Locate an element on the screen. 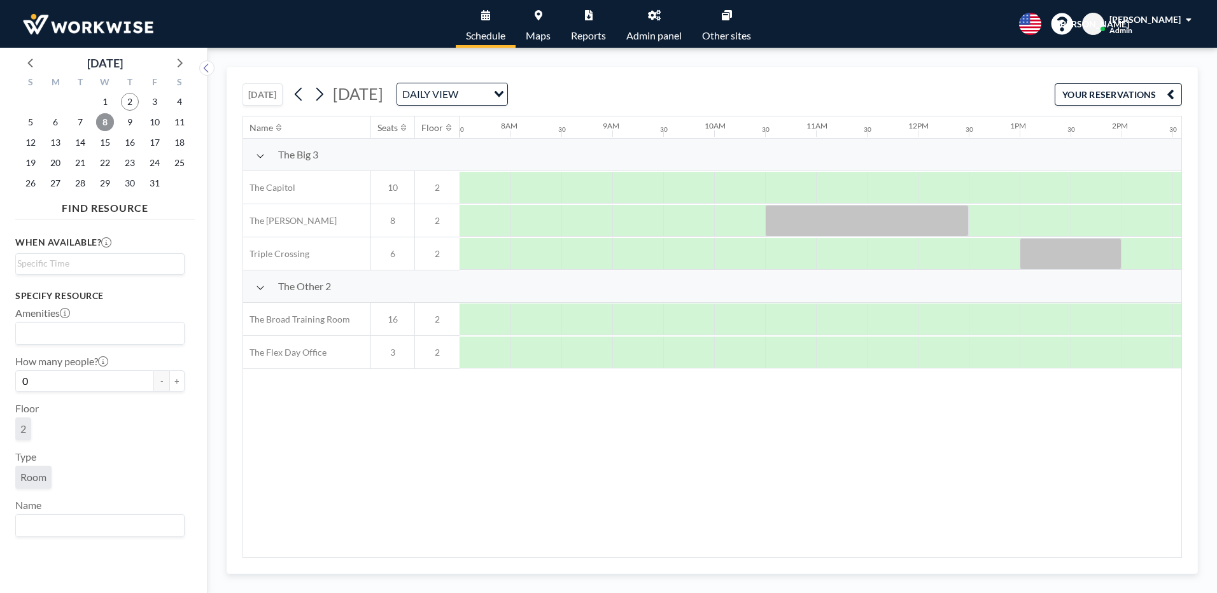  span: 16 is located at coordinates (393, 320).